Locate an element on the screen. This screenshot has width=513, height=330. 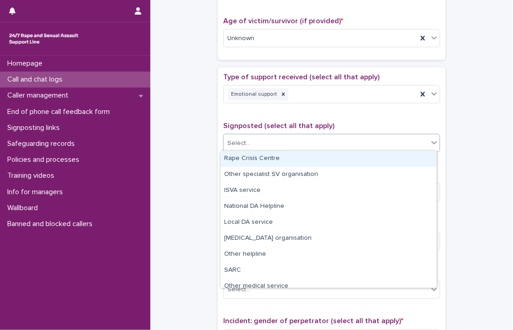
div: Local DA service is located at coordinates (328, 222).